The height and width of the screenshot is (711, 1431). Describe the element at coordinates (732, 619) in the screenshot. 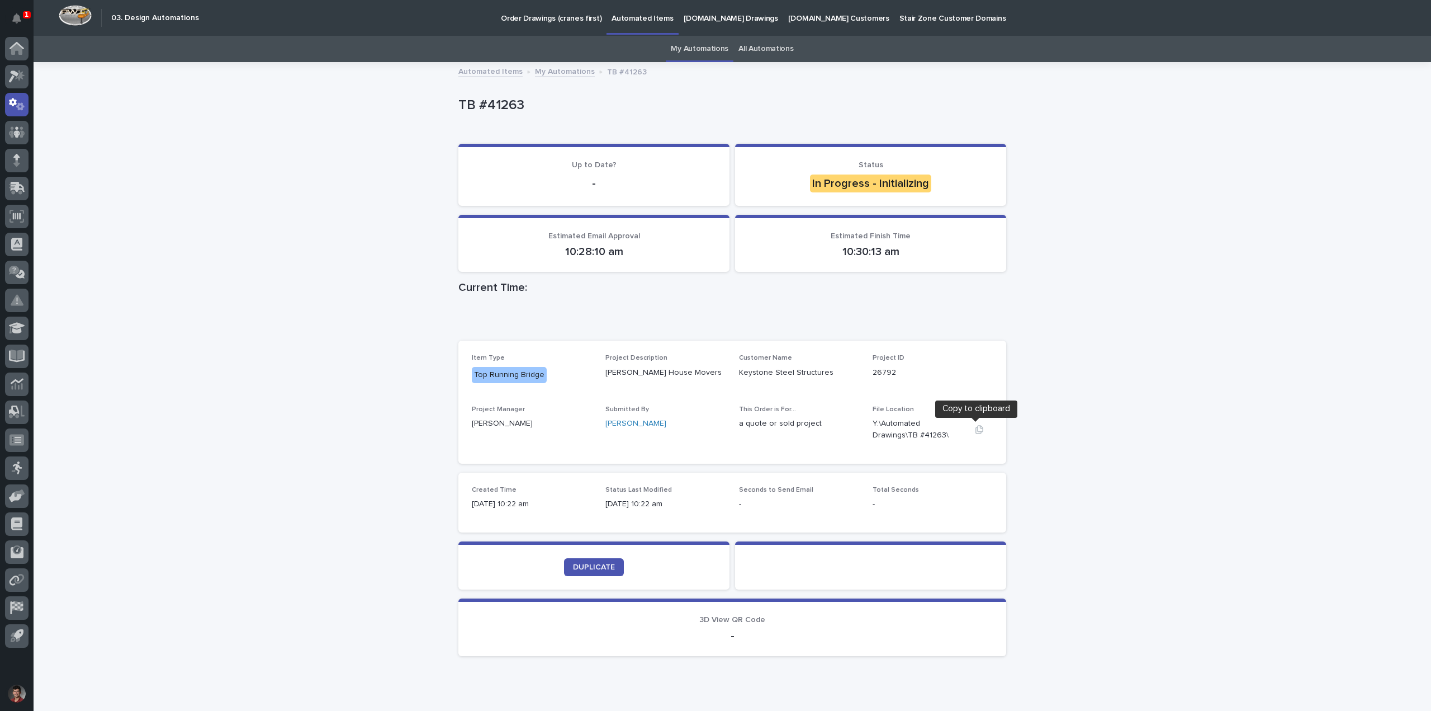

I see `span: 3D View QR Code` at that location.